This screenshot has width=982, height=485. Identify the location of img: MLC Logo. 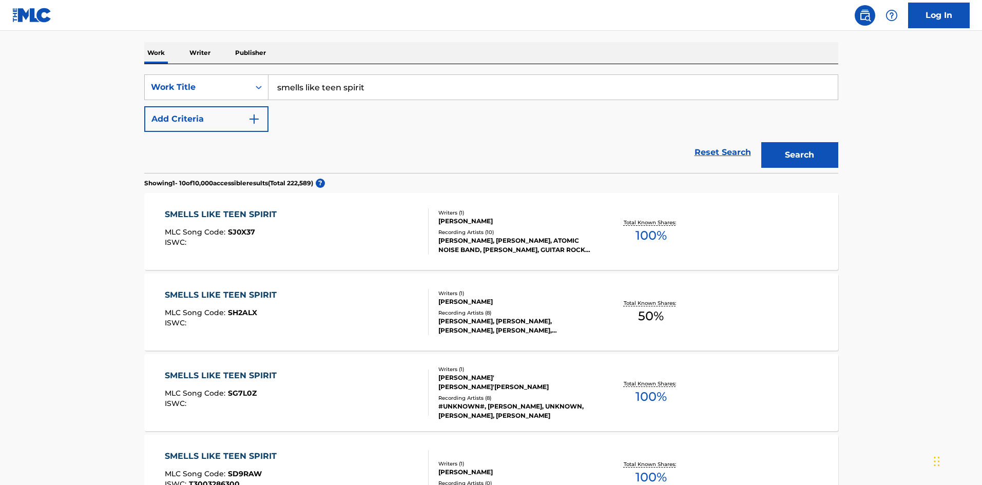
(32, 15).